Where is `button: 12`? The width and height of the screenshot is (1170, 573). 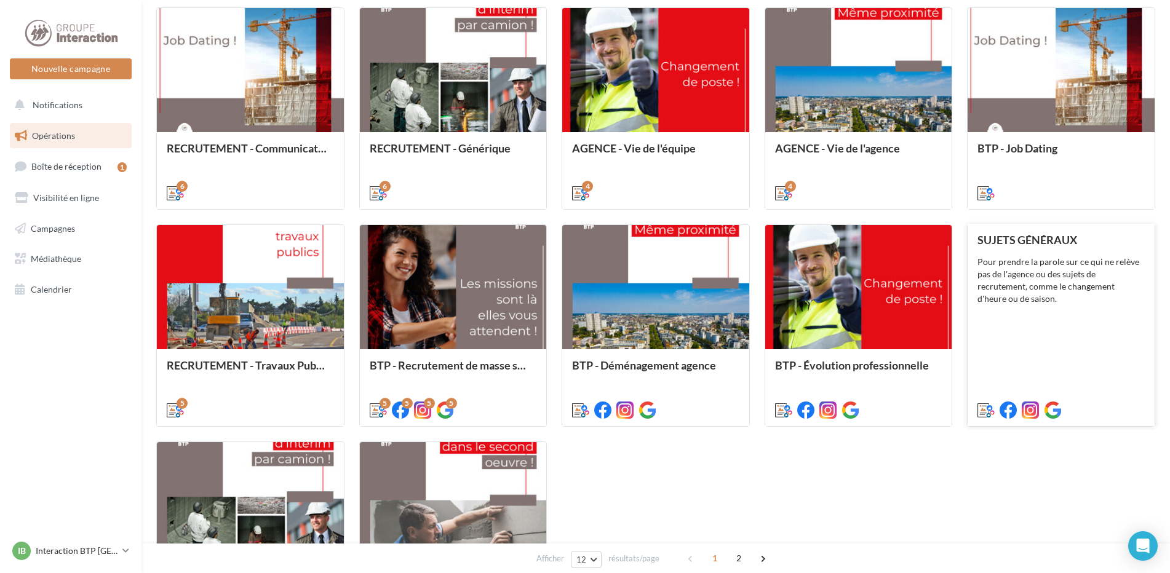
button: 12 is located at coordinates (586, 560).